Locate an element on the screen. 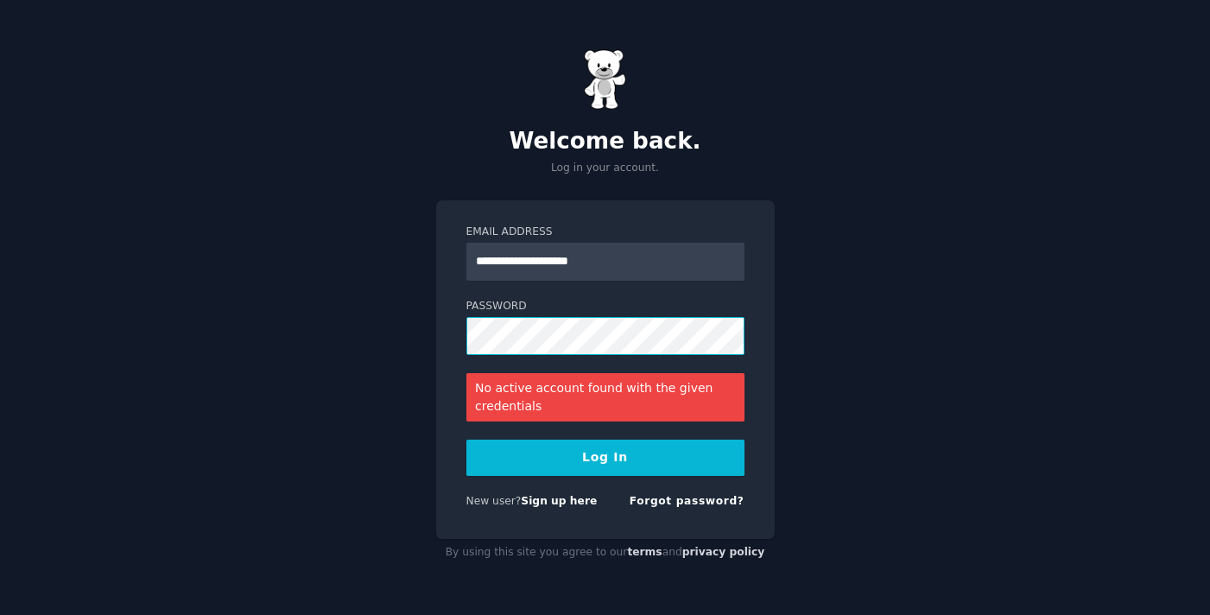  a: Forgot password? is located at coordinates (686, 501).